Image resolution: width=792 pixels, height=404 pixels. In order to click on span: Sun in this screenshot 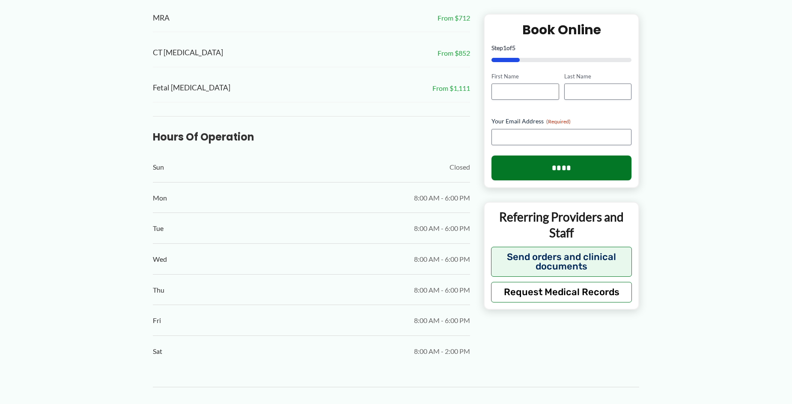, I will do `click(158, 167)`.